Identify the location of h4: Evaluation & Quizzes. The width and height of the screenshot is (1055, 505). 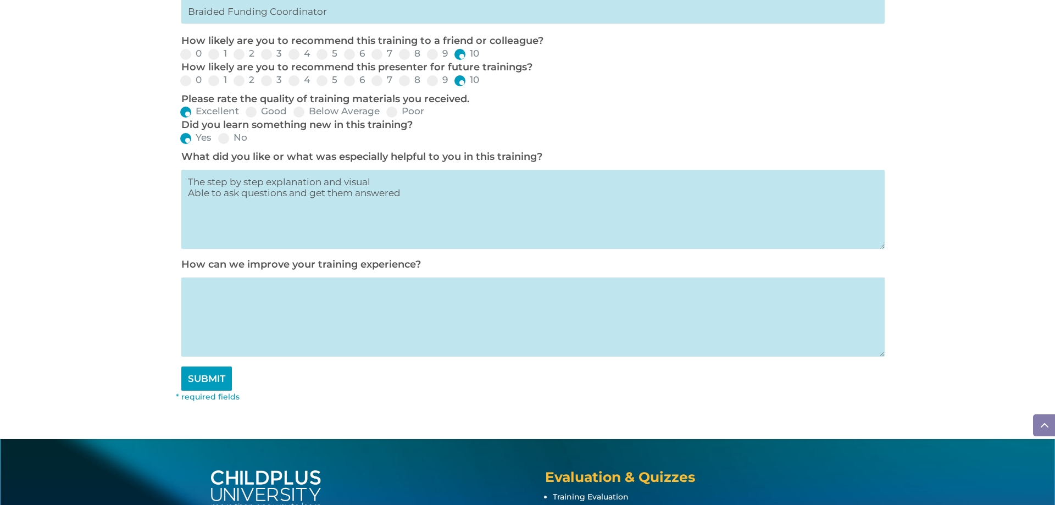
(695, 480).